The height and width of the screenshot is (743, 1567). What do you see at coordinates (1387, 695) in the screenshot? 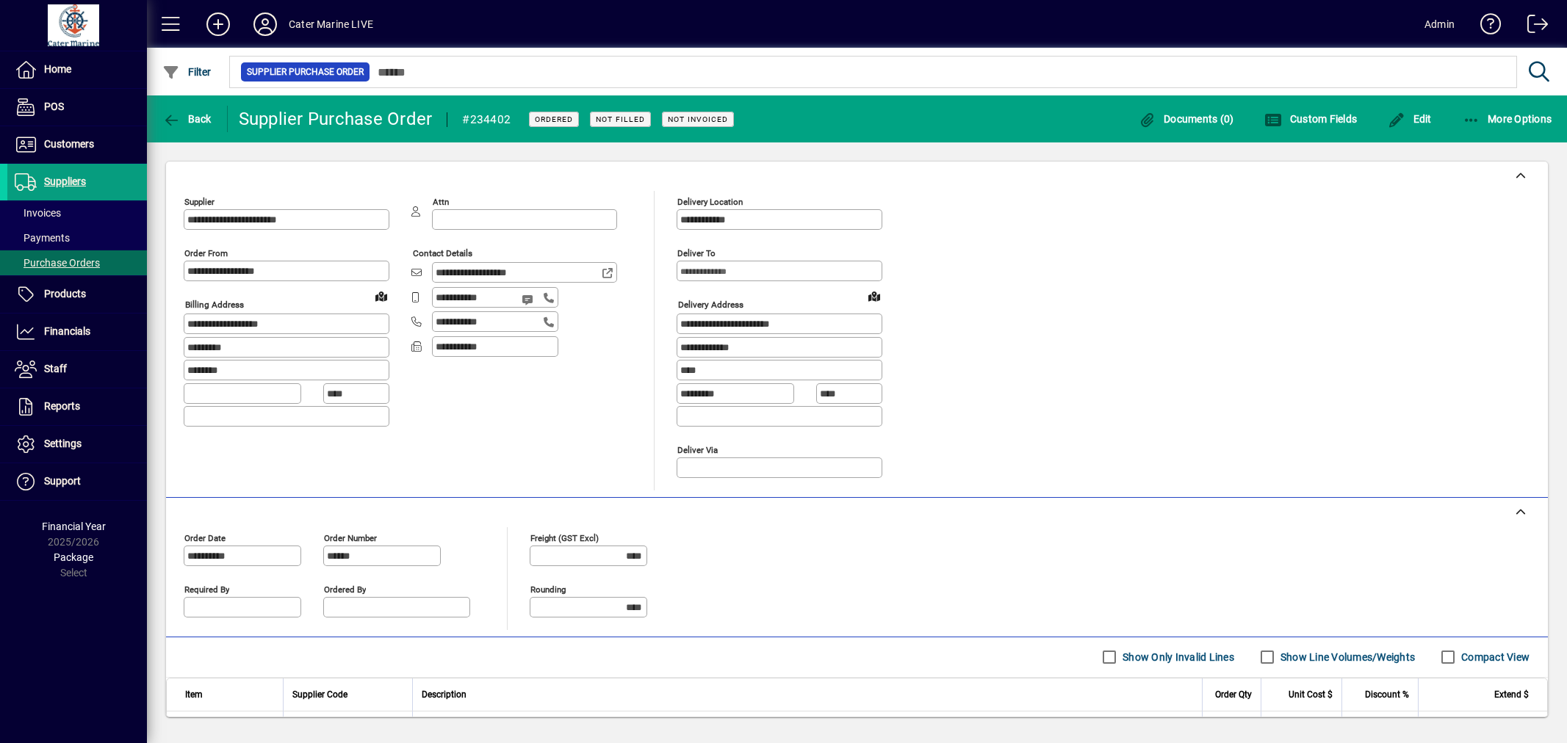
I see `span: Discount %` at bounding box center [1387, 695].